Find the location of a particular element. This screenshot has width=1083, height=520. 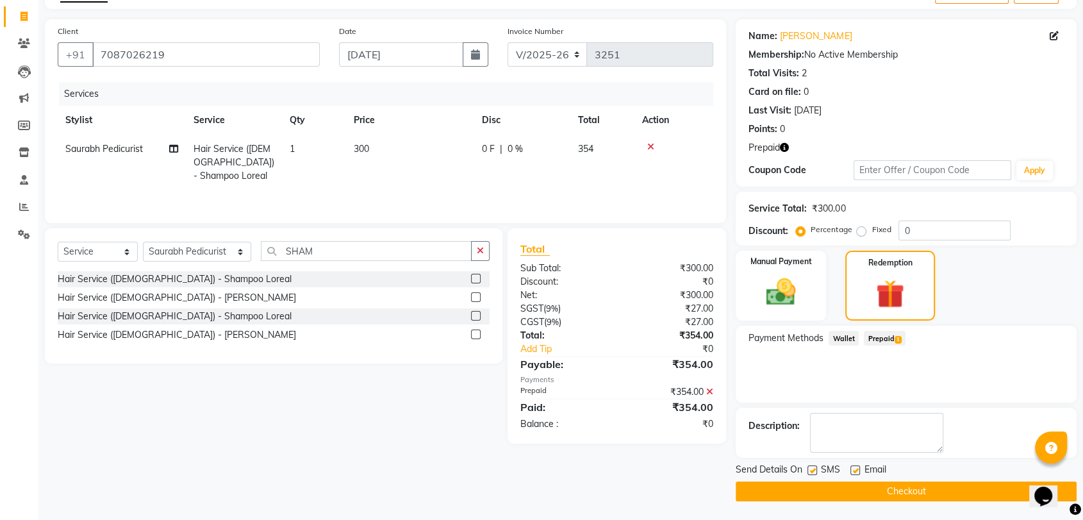

label: Invoice Number is located at coordinates (535, 31).